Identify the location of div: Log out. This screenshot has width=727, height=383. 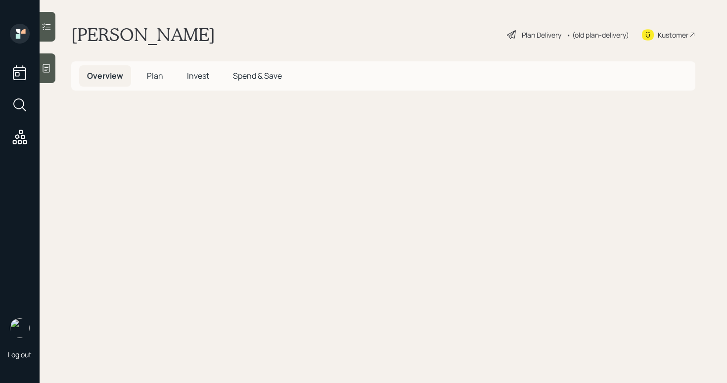
(20, 354).